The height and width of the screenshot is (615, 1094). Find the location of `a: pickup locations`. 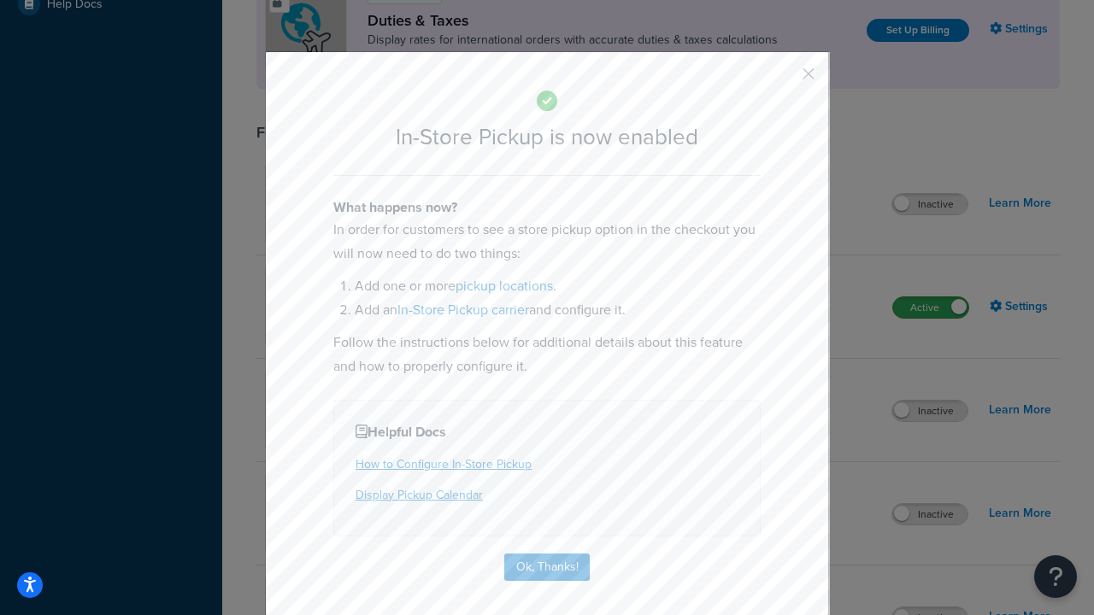

a: pickup locations is located at coordinates (504, 285).